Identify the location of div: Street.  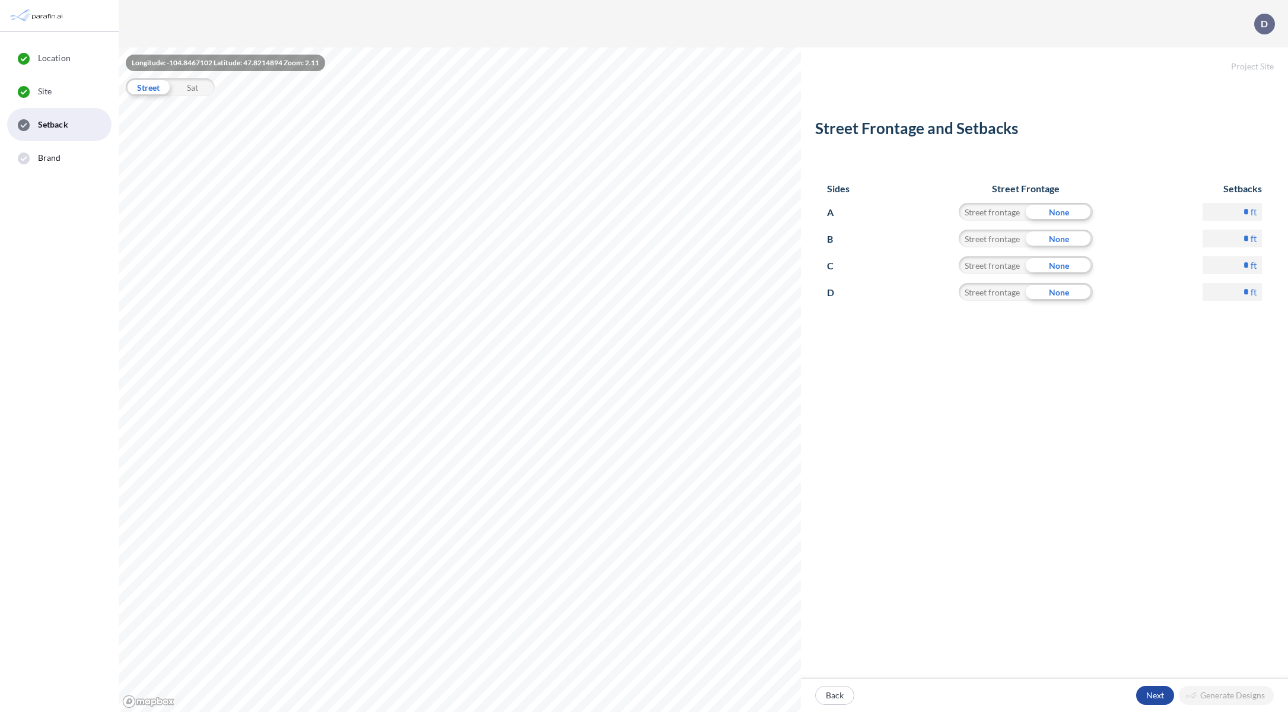
(148, 87).